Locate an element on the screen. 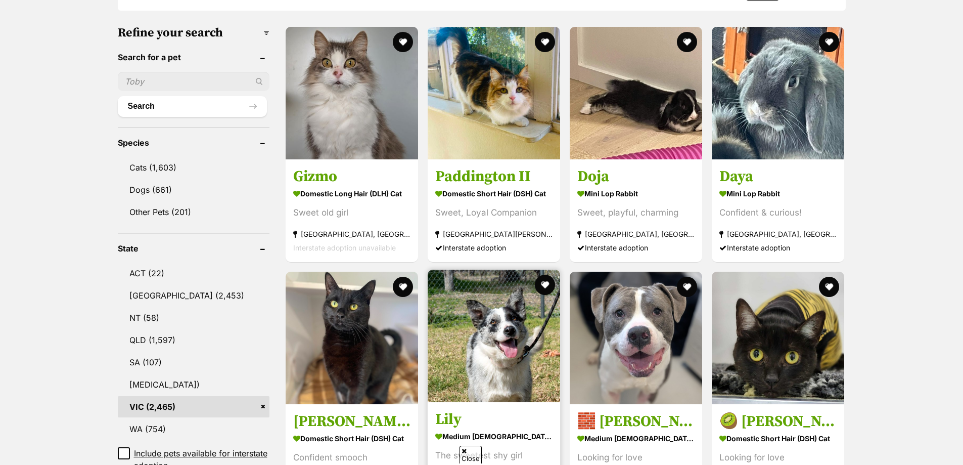  input: Toby is located at coordinates (194, 81).